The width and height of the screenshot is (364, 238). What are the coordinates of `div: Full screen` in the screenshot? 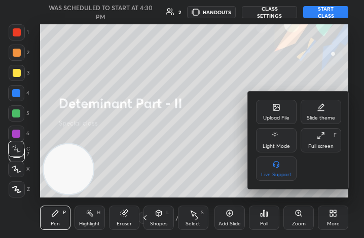 It's located at (321, 146).